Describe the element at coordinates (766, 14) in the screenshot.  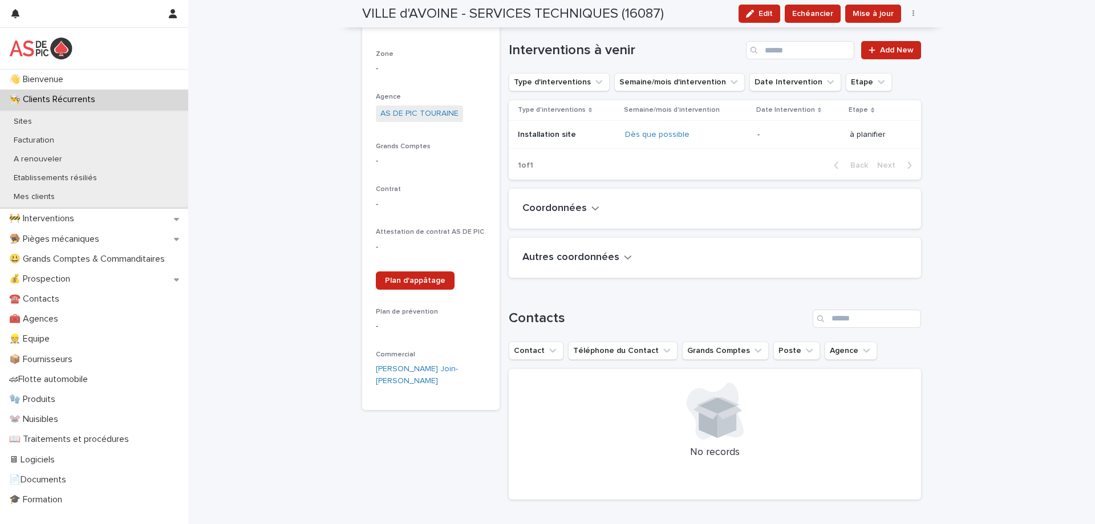
I see `span: Edit` at that location.